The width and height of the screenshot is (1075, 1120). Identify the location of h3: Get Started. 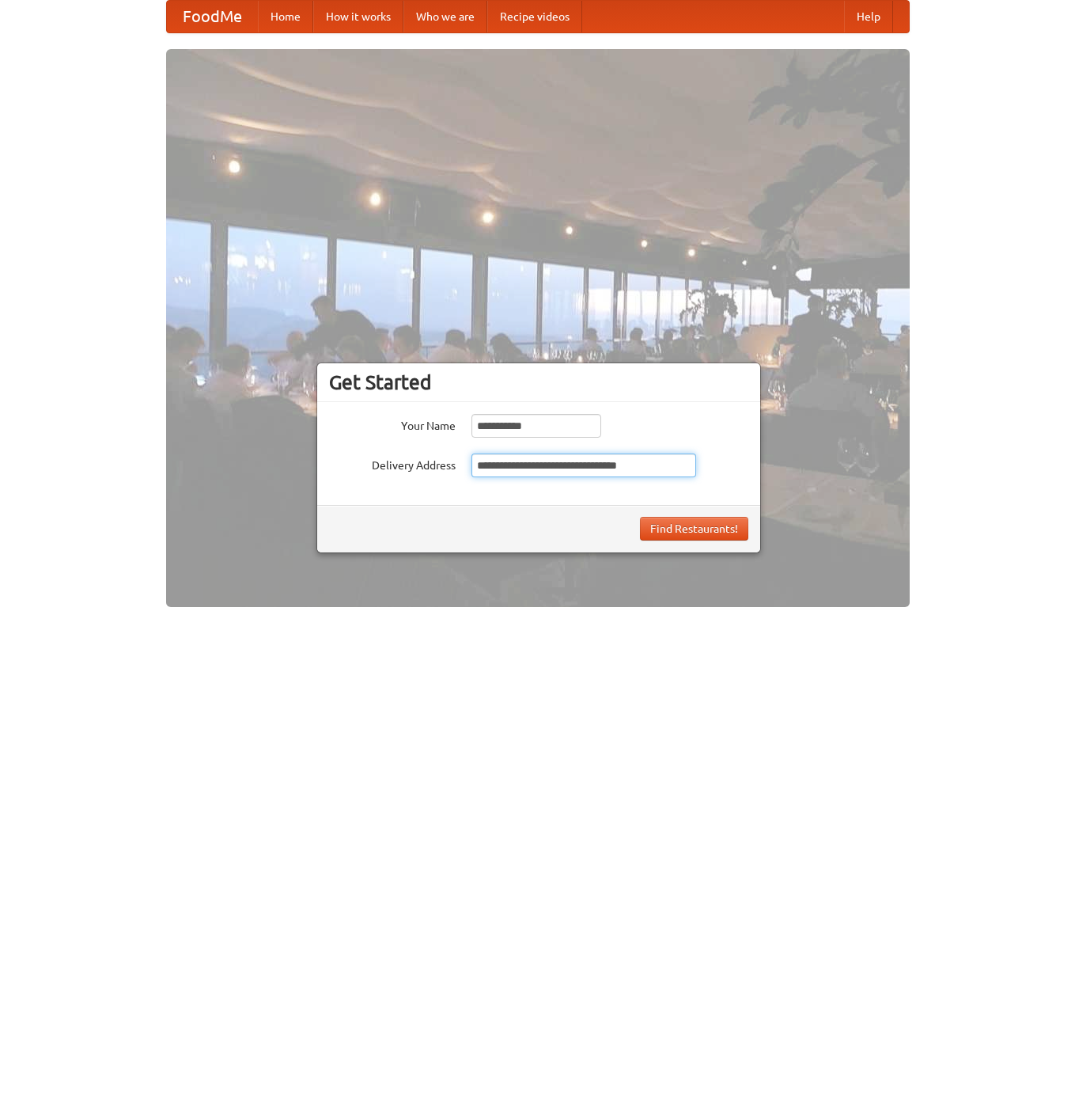
(539, 382).